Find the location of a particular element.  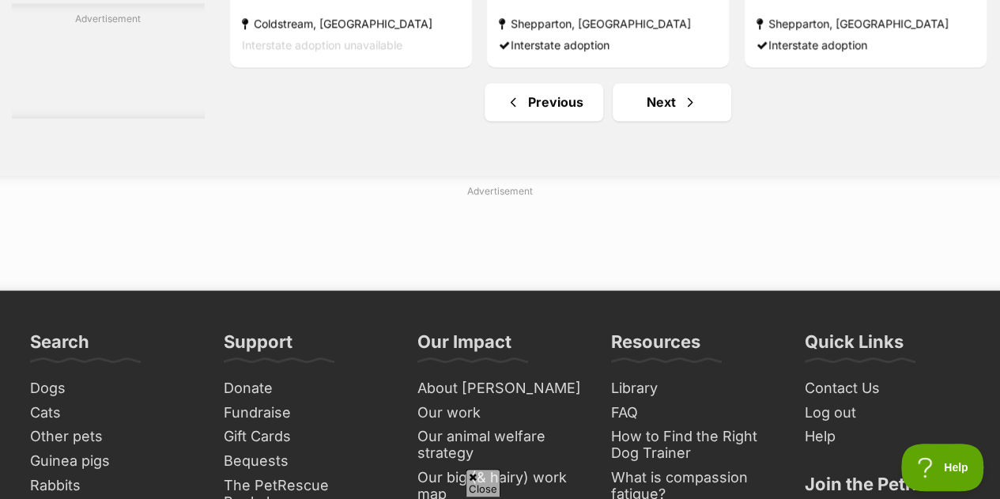

a: Our work is located at coordinates (500, 412).